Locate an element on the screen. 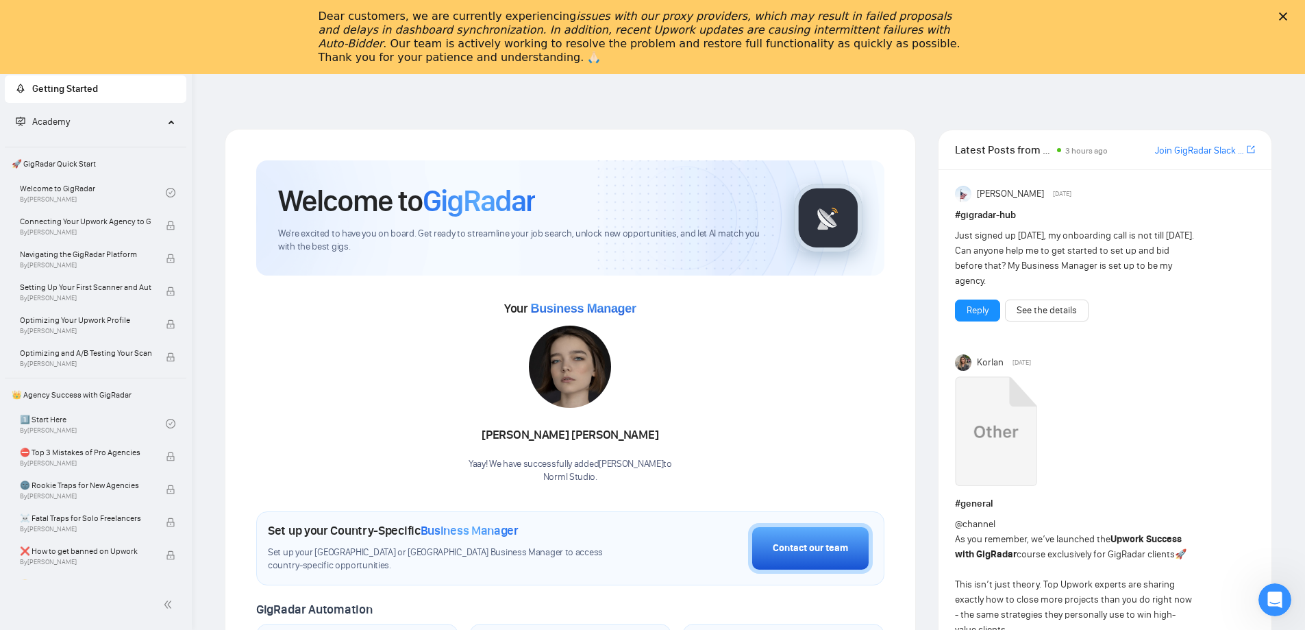  span: Setting Up Your First Scanner and Auto-Bidder is located at coordinates (86, 287).